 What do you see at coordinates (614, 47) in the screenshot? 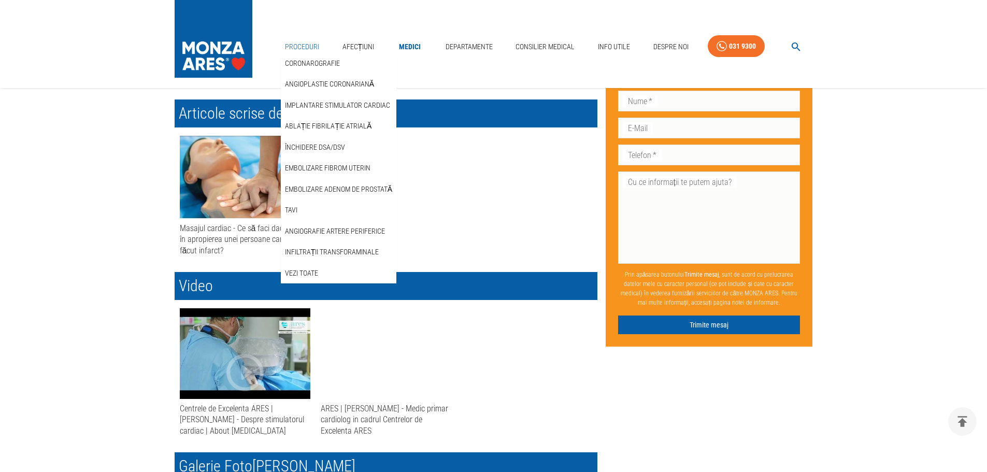
I see `a: Info Utile` at bounding box center [614, 47].